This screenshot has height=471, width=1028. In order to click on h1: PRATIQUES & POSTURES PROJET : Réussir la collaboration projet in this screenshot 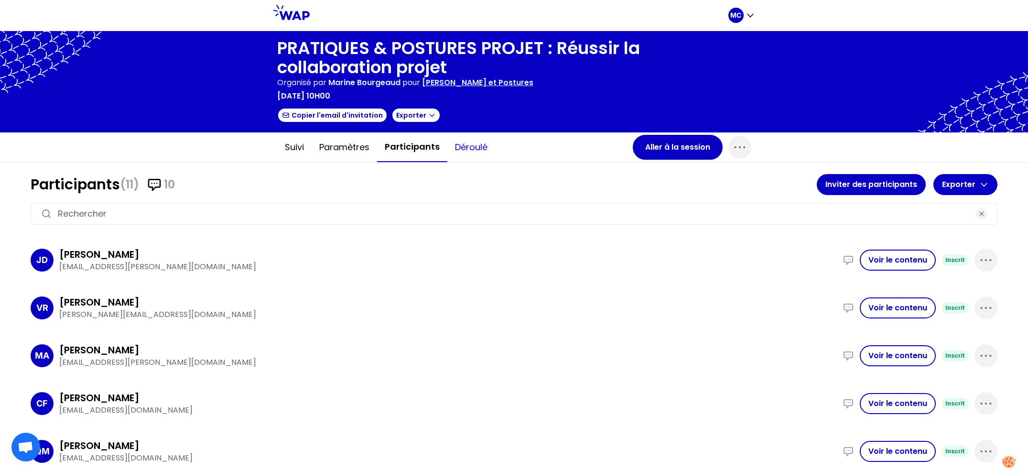, I will do `click(514, 58)`.